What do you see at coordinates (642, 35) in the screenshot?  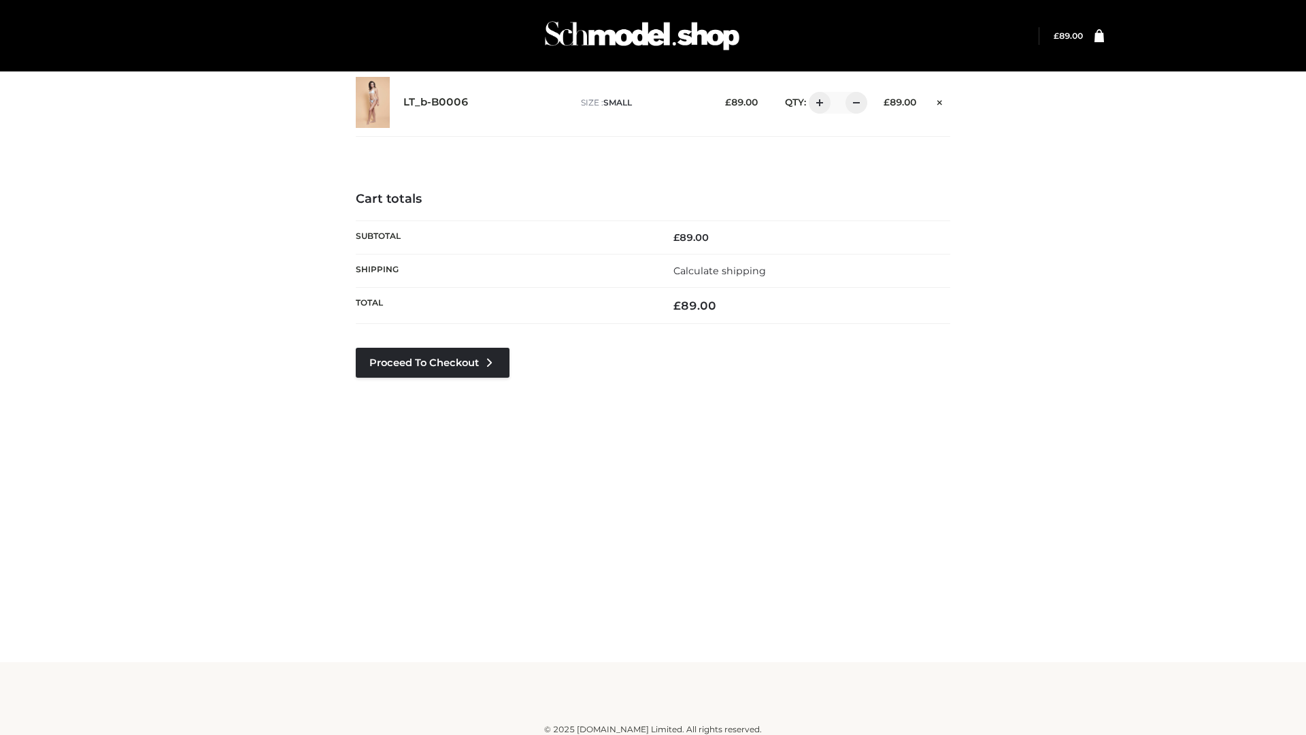 I see `img: Schmodel Admin 964` at bounding box center [642, 35].